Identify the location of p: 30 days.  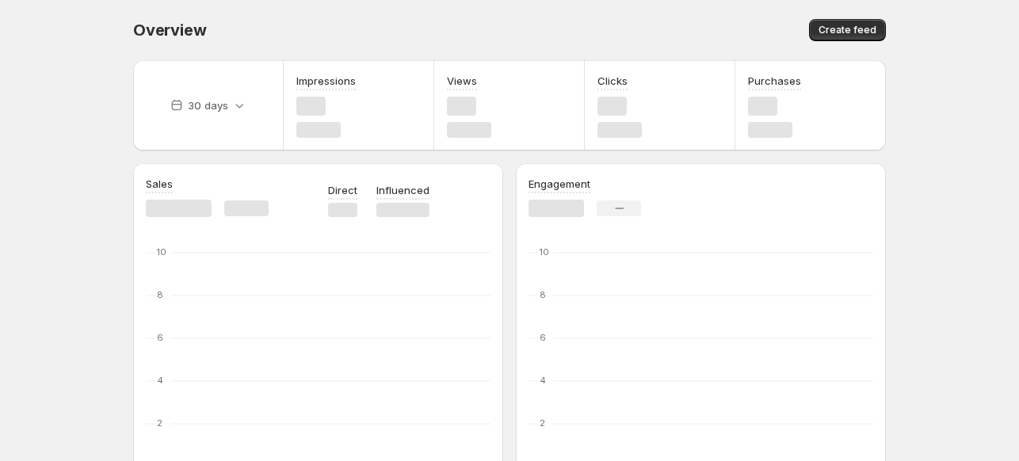
(208, 105).